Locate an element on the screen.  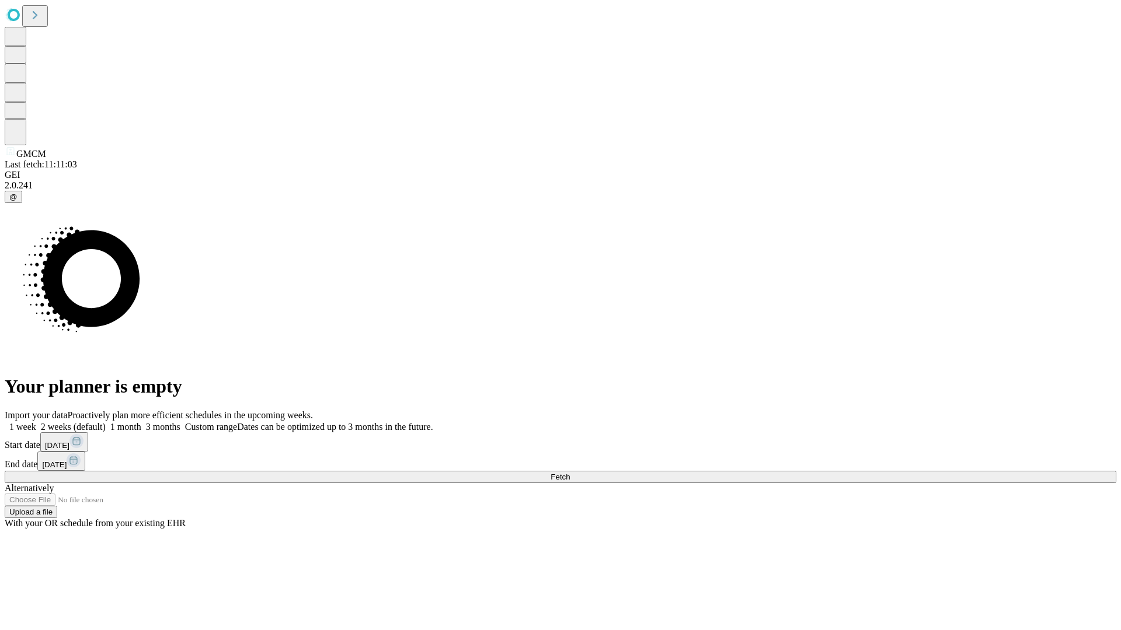
div: Start date is located at coordinates (560, 442).